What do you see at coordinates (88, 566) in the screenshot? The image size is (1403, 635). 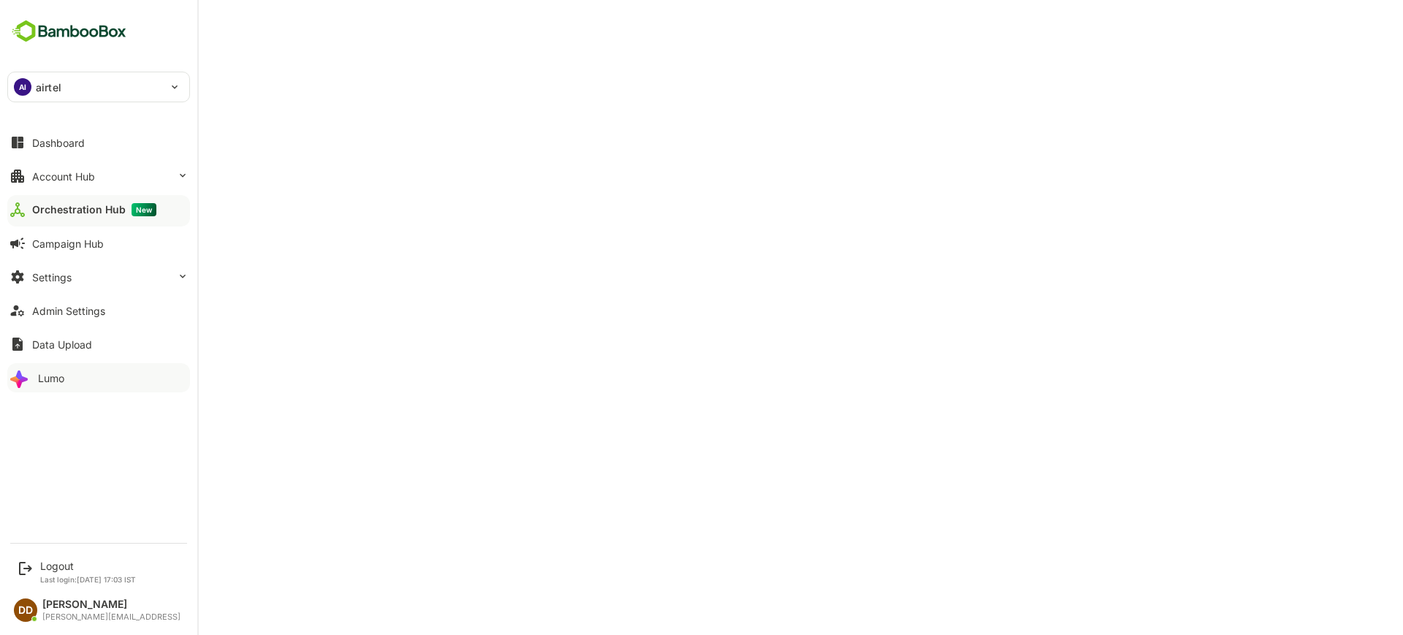 I see `div: Logout` at bounding box center [88, 566].